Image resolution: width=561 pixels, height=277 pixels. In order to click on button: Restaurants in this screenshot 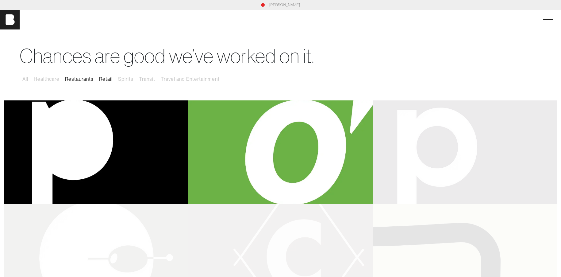, I will do `click(79, 79)`.